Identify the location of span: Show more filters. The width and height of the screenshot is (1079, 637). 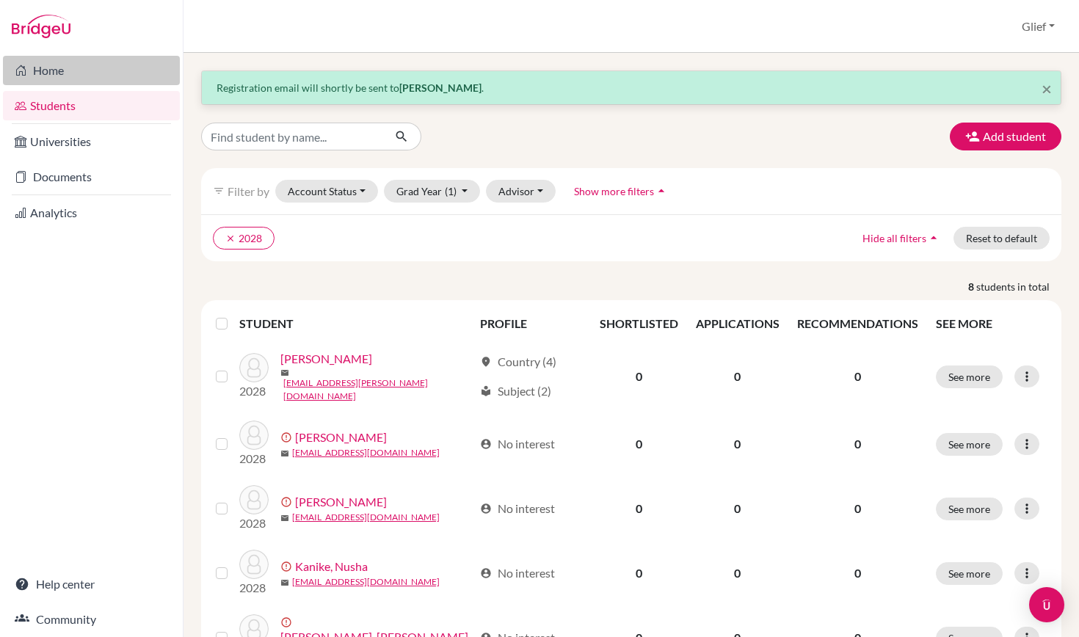
(613, 191).